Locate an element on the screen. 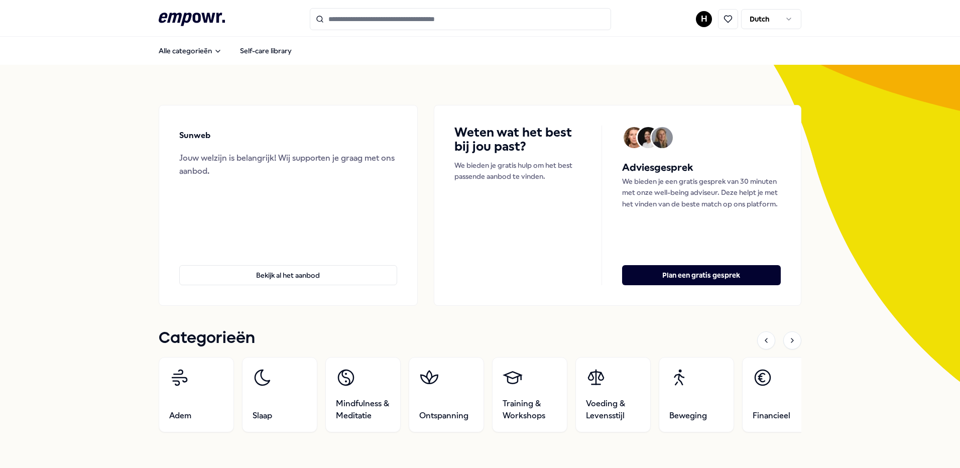  a: Bekijk al het aanbod is located at coordinates (288, 267).